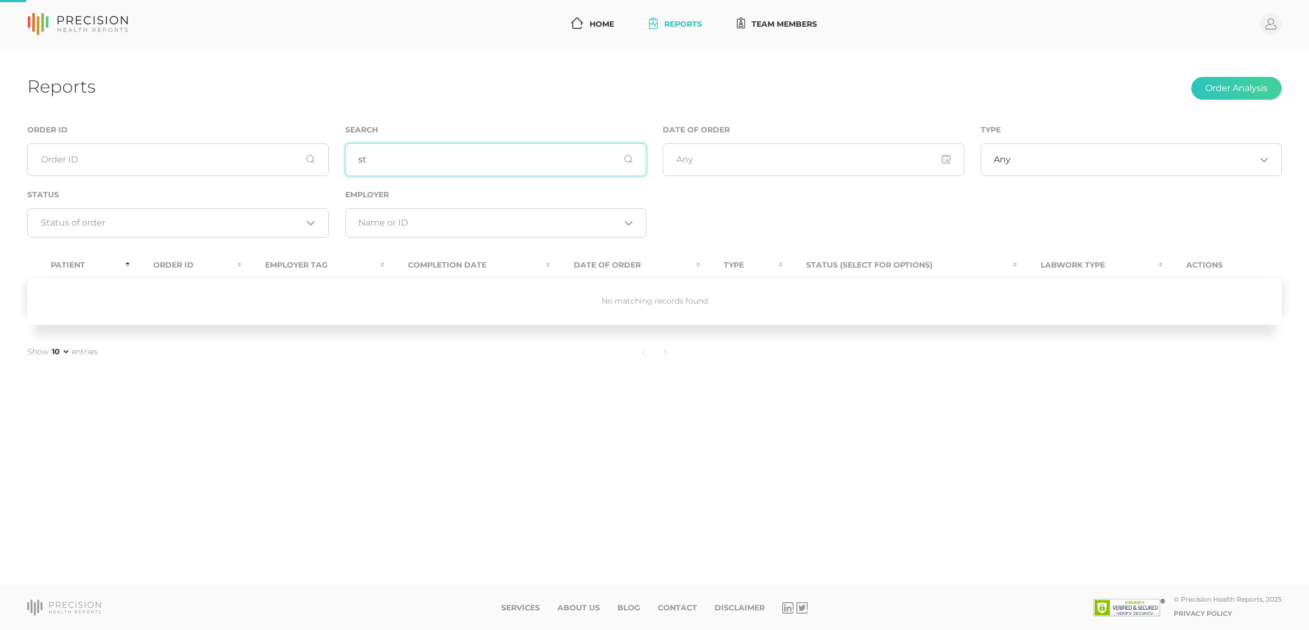 The width and height of the screenshot is (1309, 630). Describe the element at coordinates (777, 24) in the screenshot. I see `a: Team Members` at that location.